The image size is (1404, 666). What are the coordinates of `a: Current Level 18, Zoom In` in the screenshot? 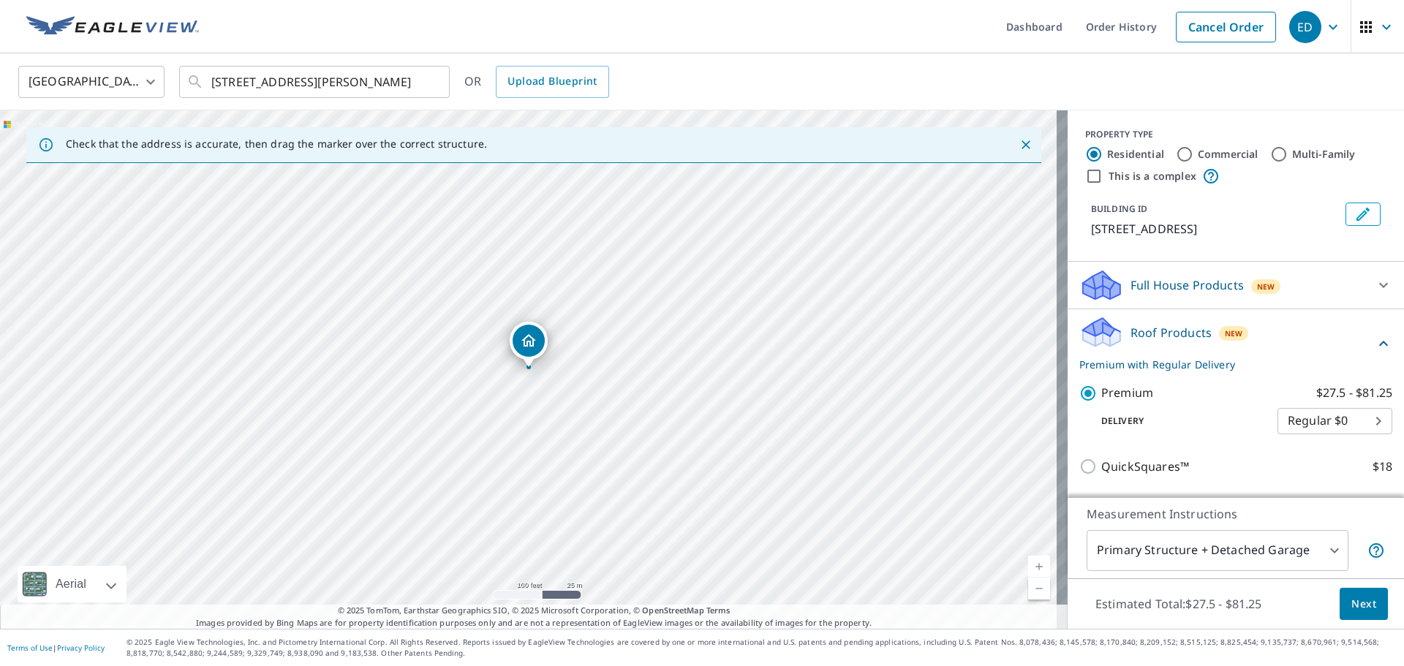 It's located at (1039, 567).